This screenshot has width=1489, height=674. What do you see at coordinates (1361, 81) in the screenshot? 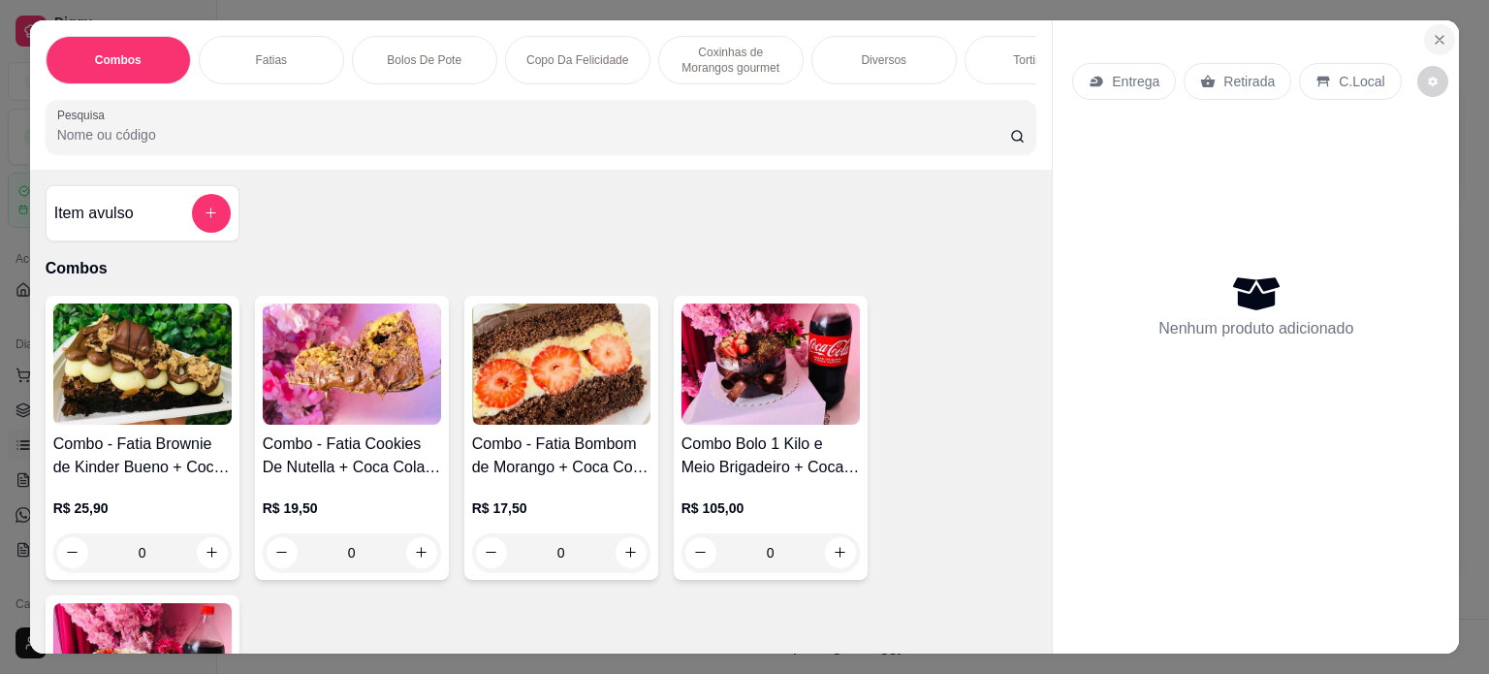
I see `p: C.Local` at bounding box center [1361, 81].